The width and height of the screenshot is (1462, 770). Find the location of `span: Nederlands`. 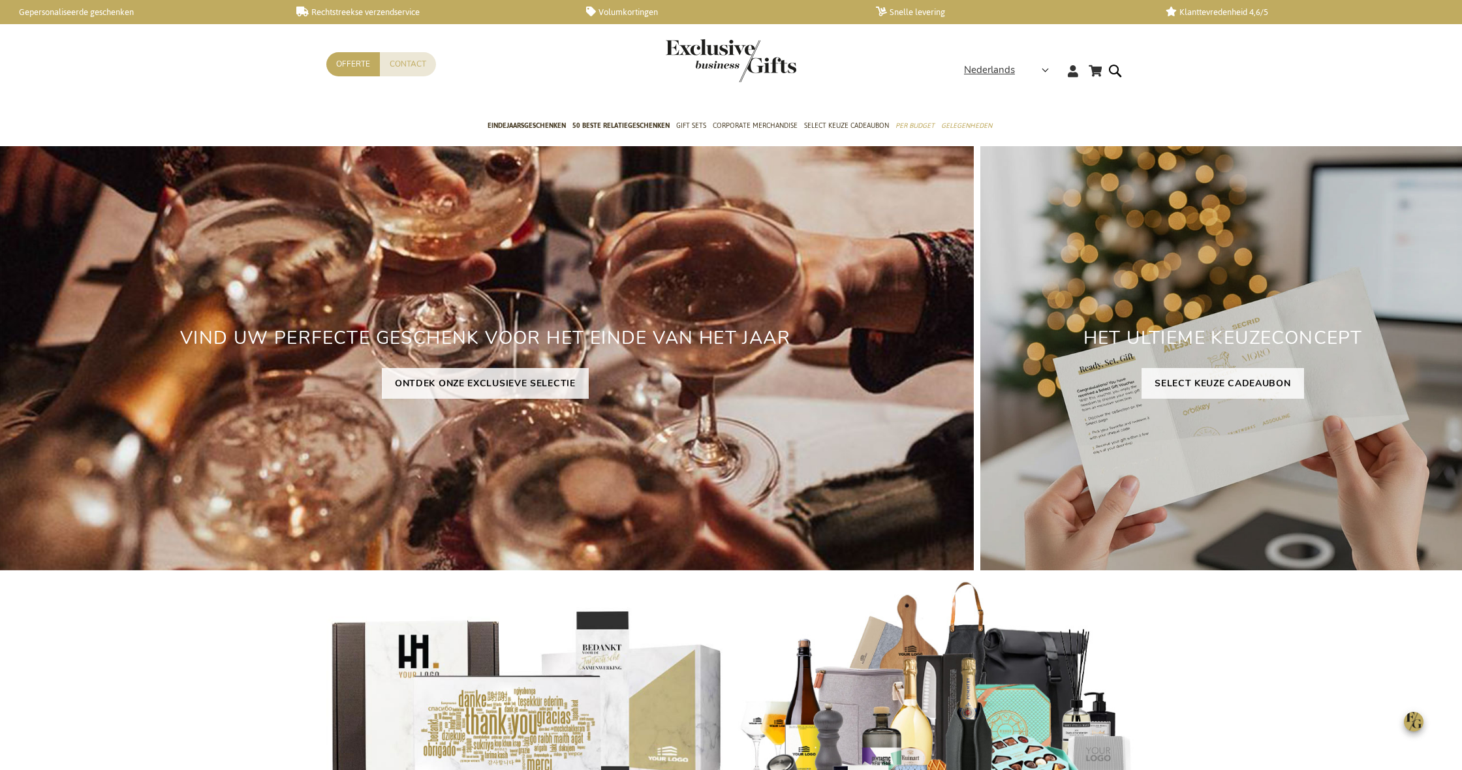

span: Nederlands is located at coordinates (989, 70).